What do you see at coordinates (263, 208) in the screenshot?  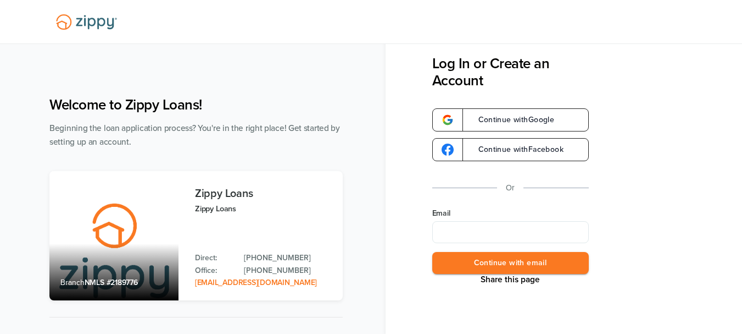 I see `p: Zippy Loans` at bounding box center [263, 208].